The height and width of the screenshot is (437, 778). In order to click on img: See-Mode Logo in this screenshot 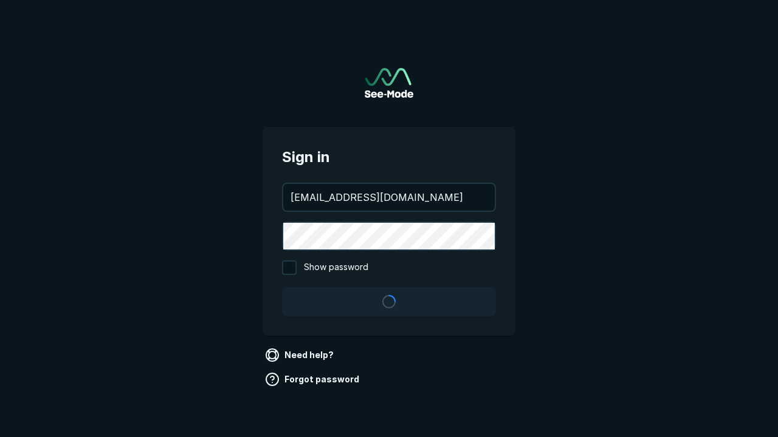, I will do `click(389, 83)`.